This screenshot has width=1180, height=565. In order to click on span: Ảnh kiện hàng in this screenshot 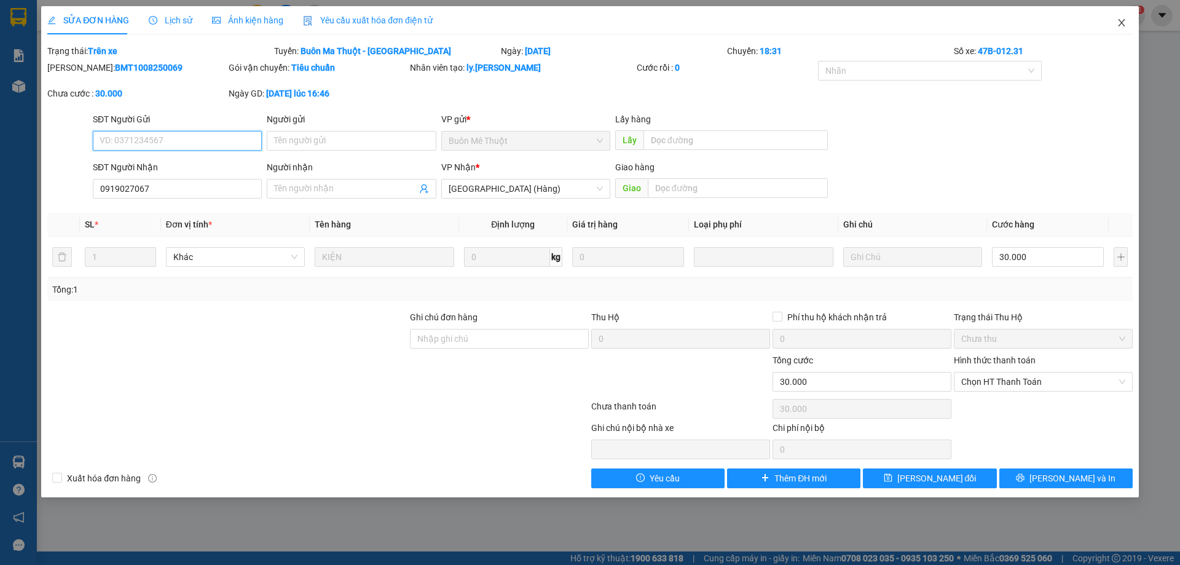, I will do `click(248, 20)`.